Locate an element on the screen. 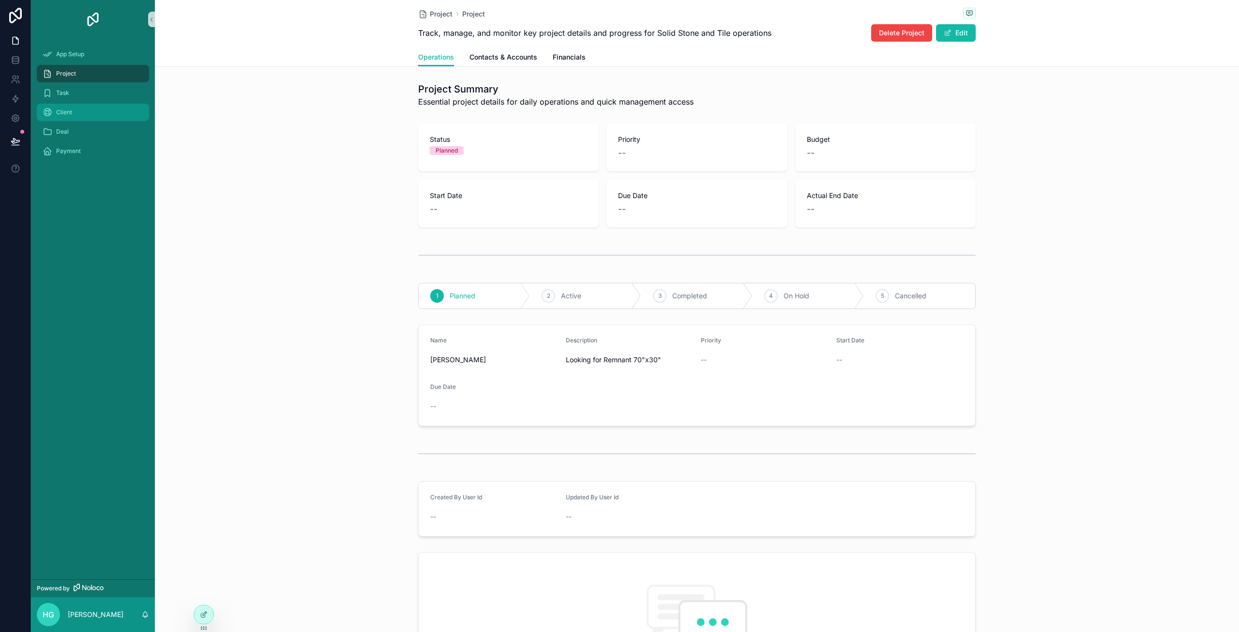  button: Edit is located at coordinates (956, 33).